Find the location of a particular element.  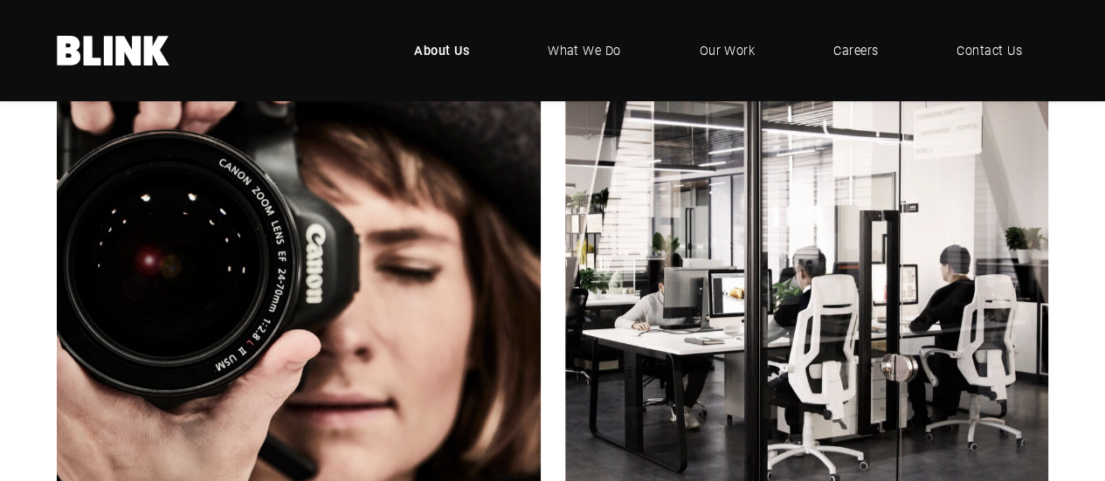

span: Our Work is located at coordinates (726, 51).